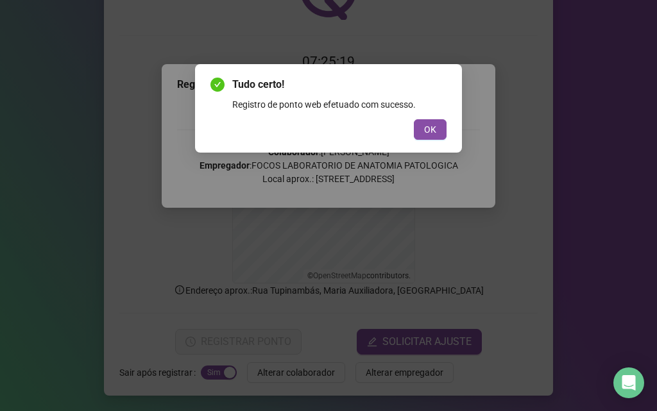 Image resolution: width=657 pixels, height=411 pixels. What do you see at coordinates (217, 85) in the screenshot?
I see `span: check-circle` at bounding box center [217, 85].